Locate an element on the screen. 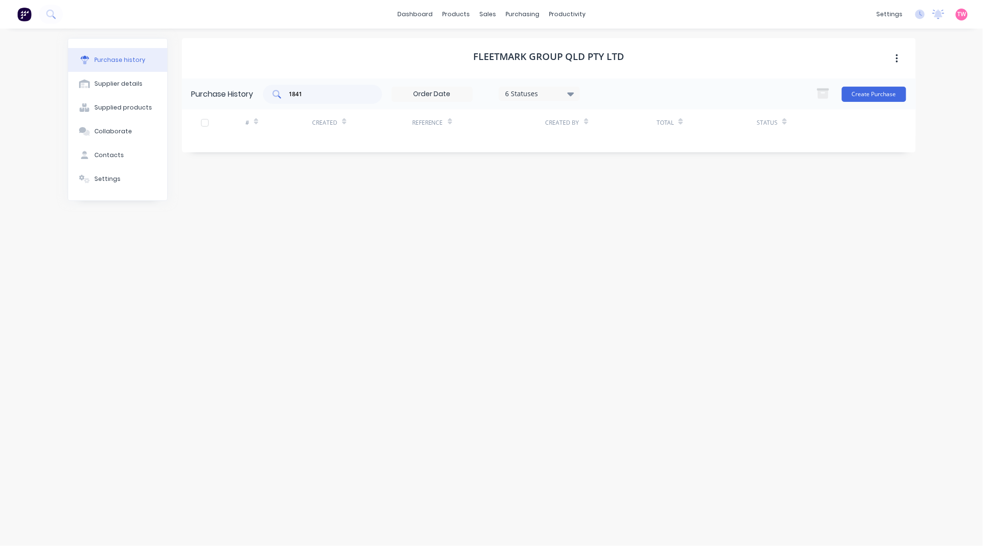 The height and width of the screenshot is (546, 983). div: Purchase history is located at coordinates (120, 60).